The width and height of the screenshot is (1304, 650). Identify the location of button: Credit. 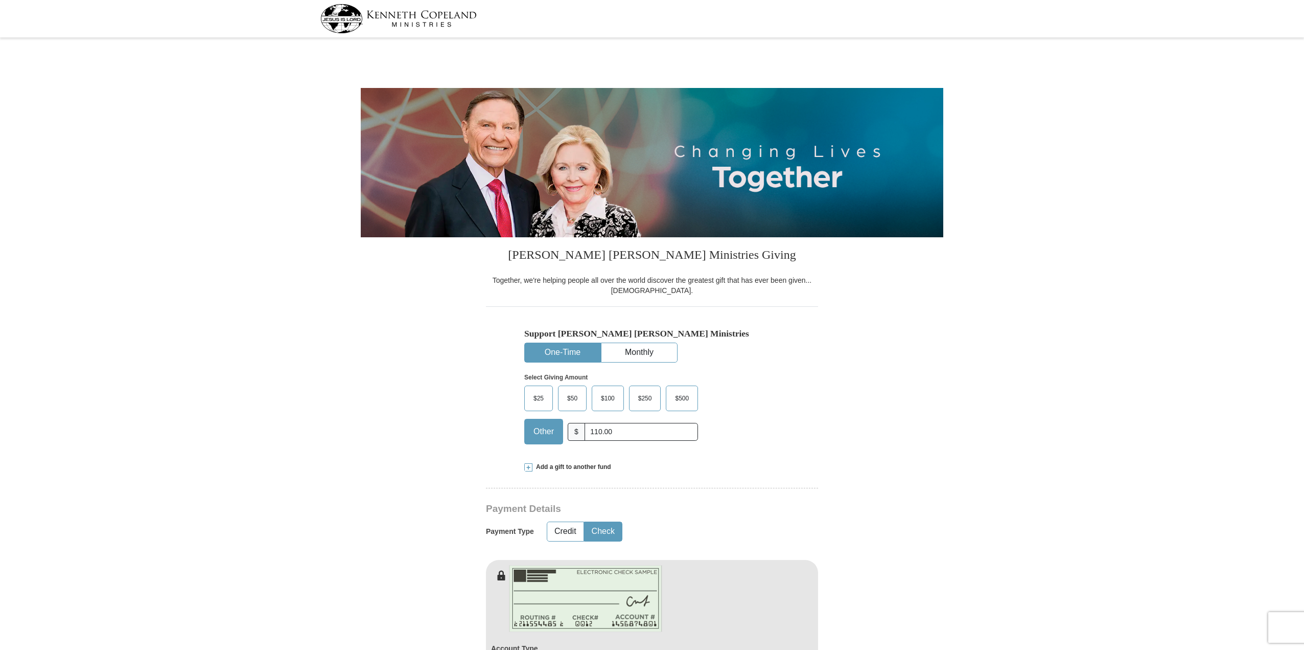
(565, 531).